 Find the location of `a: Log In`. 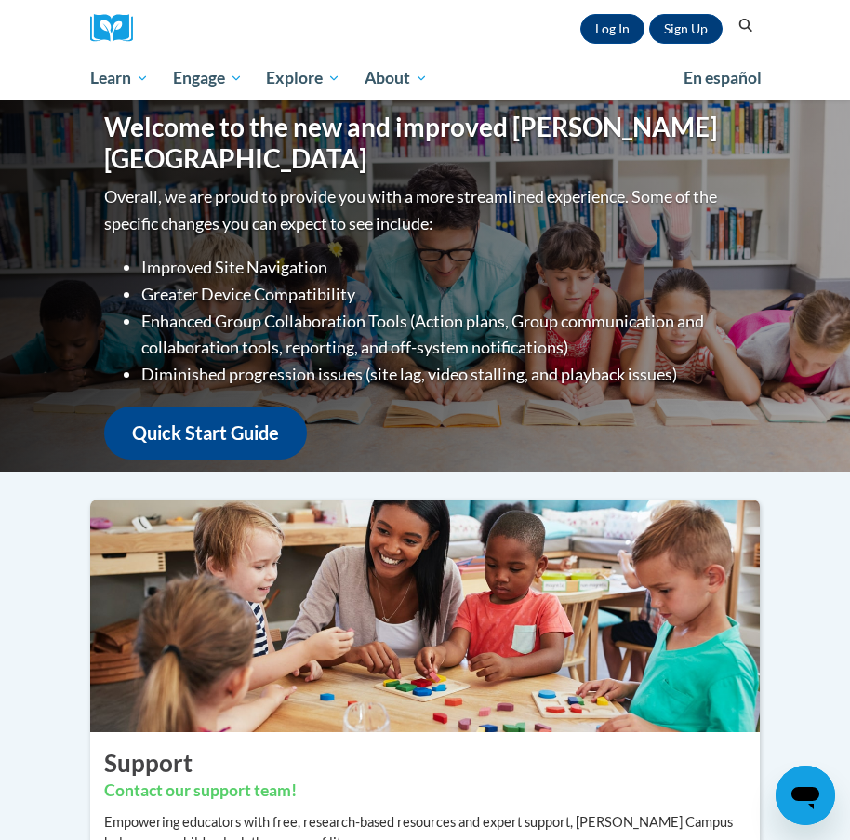

a: Log In is located at coordinates (612, 29).